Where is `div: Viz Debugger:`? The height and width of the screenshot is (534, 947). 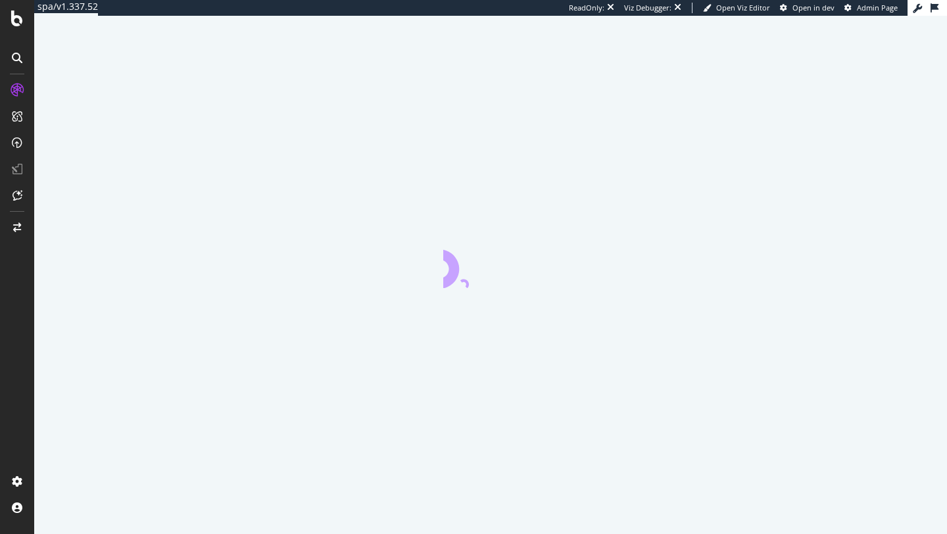
div: Viz Debugger: is located at coordinates (648, 8).